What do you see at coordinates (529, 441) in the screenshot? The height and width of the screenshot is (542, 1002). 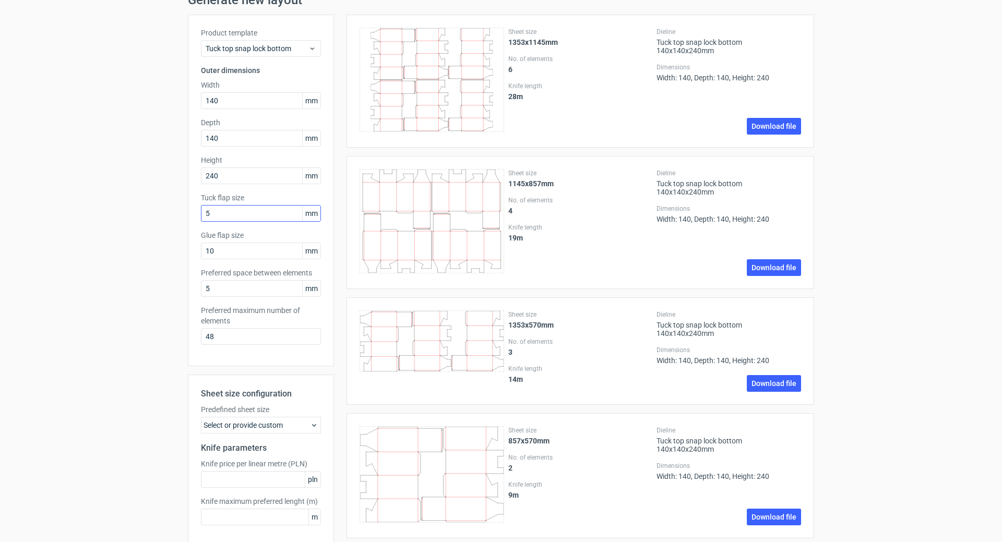 I see `strong: 857x570mm` at bounding box center [529, 441].